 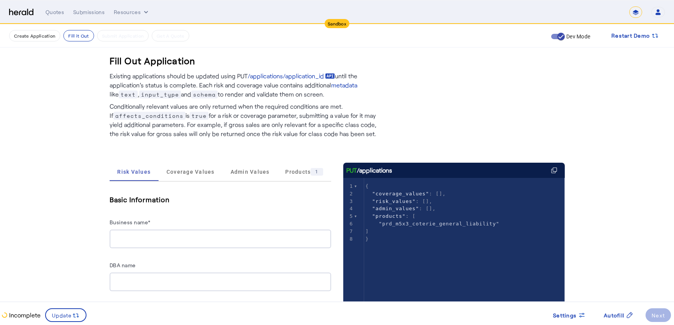 What do you see at coordinates (396, 208) in the screenshot?
I see `span: "admin_values"` at bounding box center [396, 208].